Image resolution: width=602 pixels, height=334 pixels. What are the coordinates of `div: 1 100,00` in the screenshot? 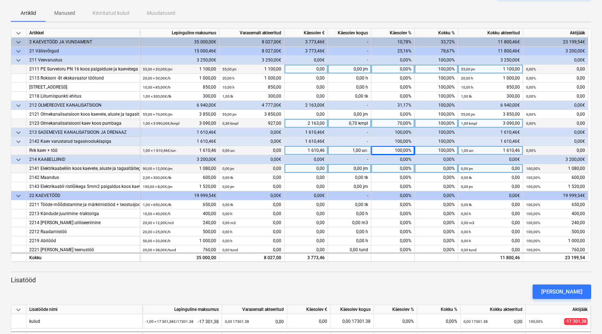 It's located at (490, 69).